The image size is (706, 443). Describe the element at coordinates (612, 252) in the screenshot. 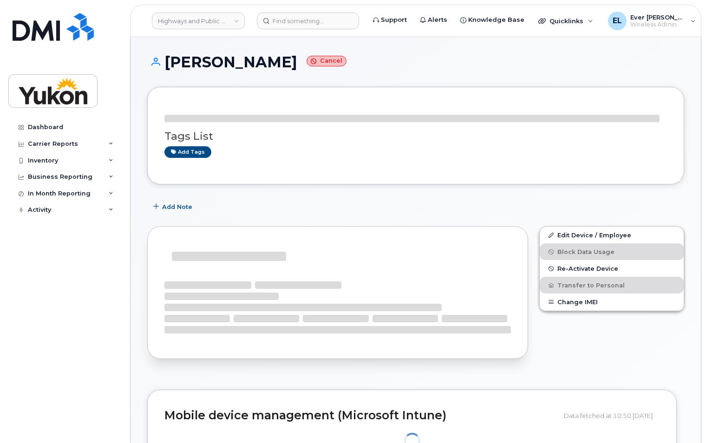

I see `button: Block Data Usage` at that location.